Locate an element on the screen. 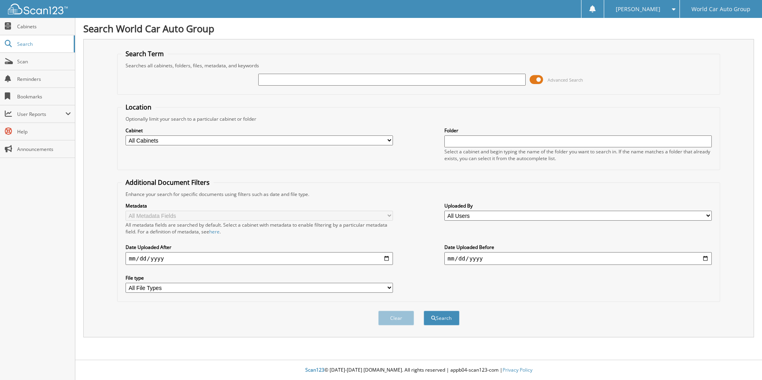  span: Reminders is located at coordinates (44, 79).